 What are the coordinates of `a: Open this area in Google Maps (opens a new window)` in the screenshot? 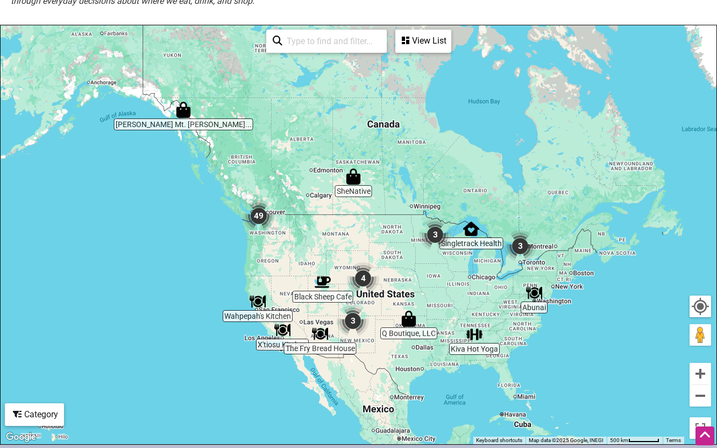 It's located at (21, 437).